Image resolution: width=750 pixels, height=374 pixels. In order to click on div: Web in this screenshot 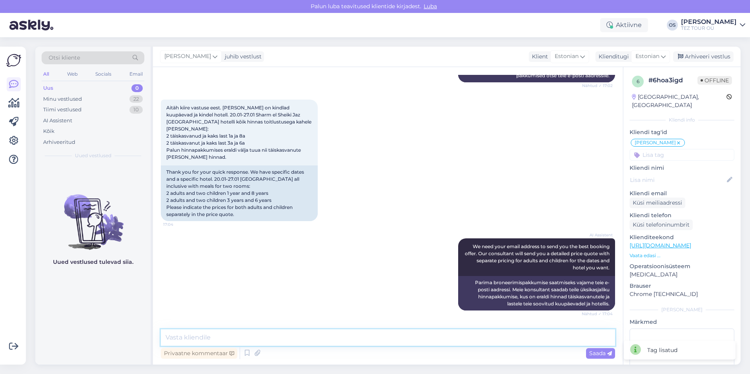, I will do `click(72, 74)`.